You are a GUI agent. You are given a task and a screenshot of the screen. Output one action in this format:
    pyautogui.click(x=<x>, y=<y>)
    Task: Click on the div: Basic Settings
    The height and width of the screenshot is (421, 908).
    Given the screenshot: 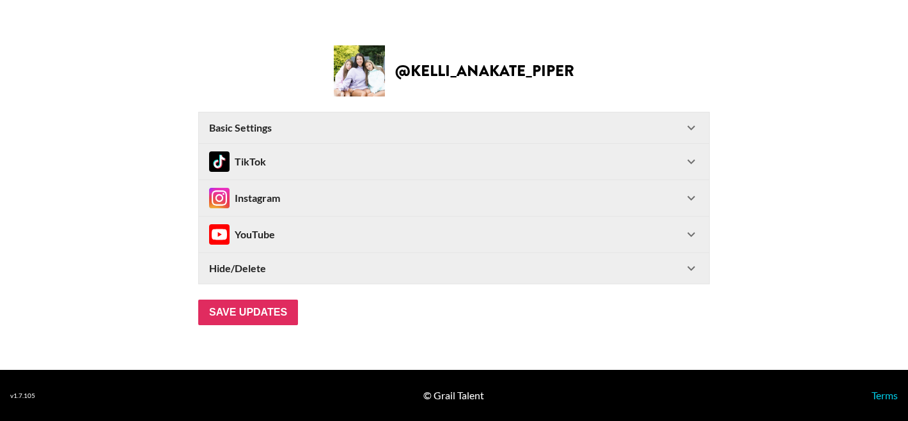 What is the action you would take?
    pyautogui.click(x=454, y=128)
    